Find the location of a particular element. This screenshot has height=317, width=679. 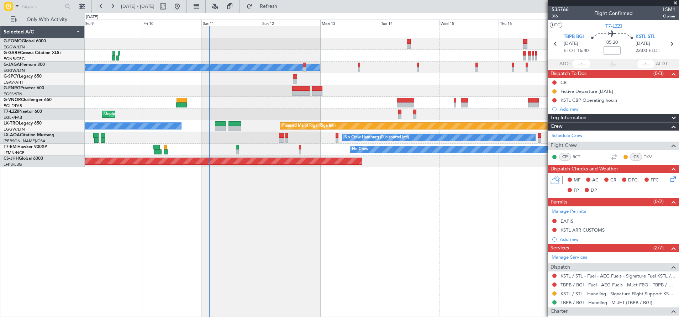

span: DFC, is located at coordinates (633, 180).